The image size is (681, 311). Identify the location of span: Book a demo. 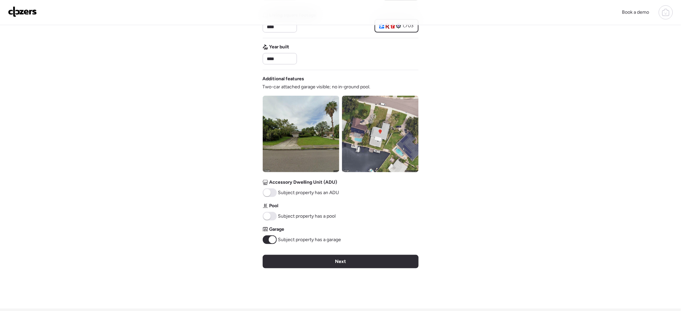
(636, 12).